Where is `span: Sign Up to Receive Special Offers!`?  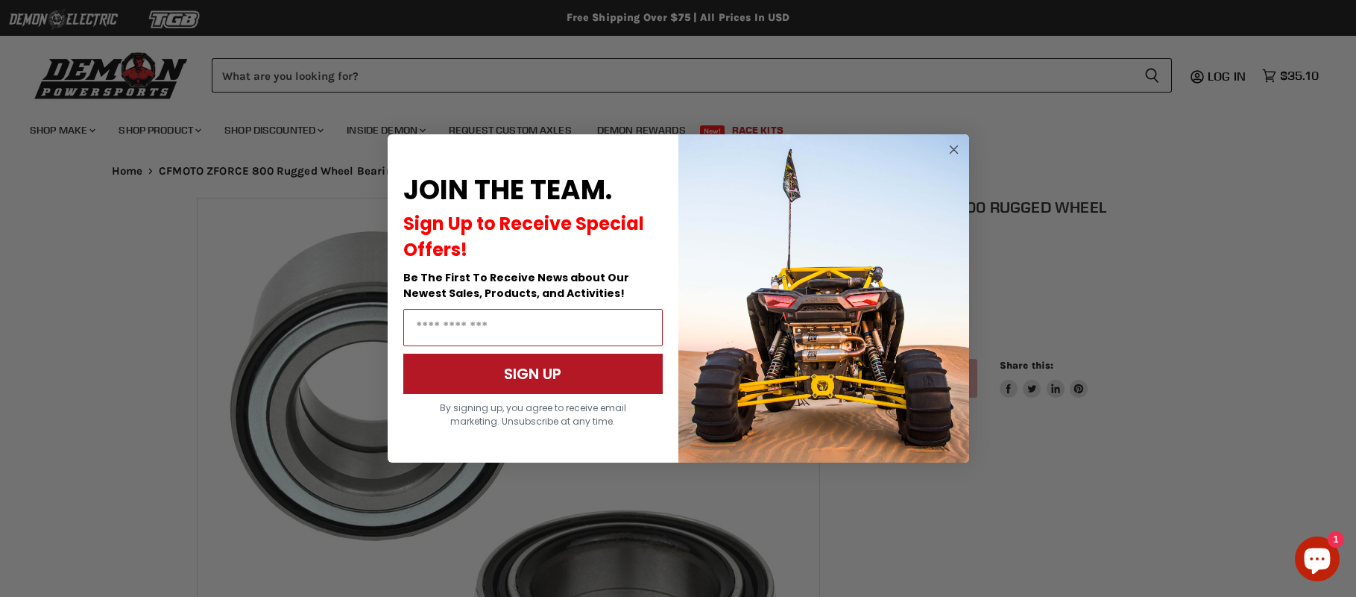
span: Sign Up to Receive Special Offers! is located at coordinates (523, 236).